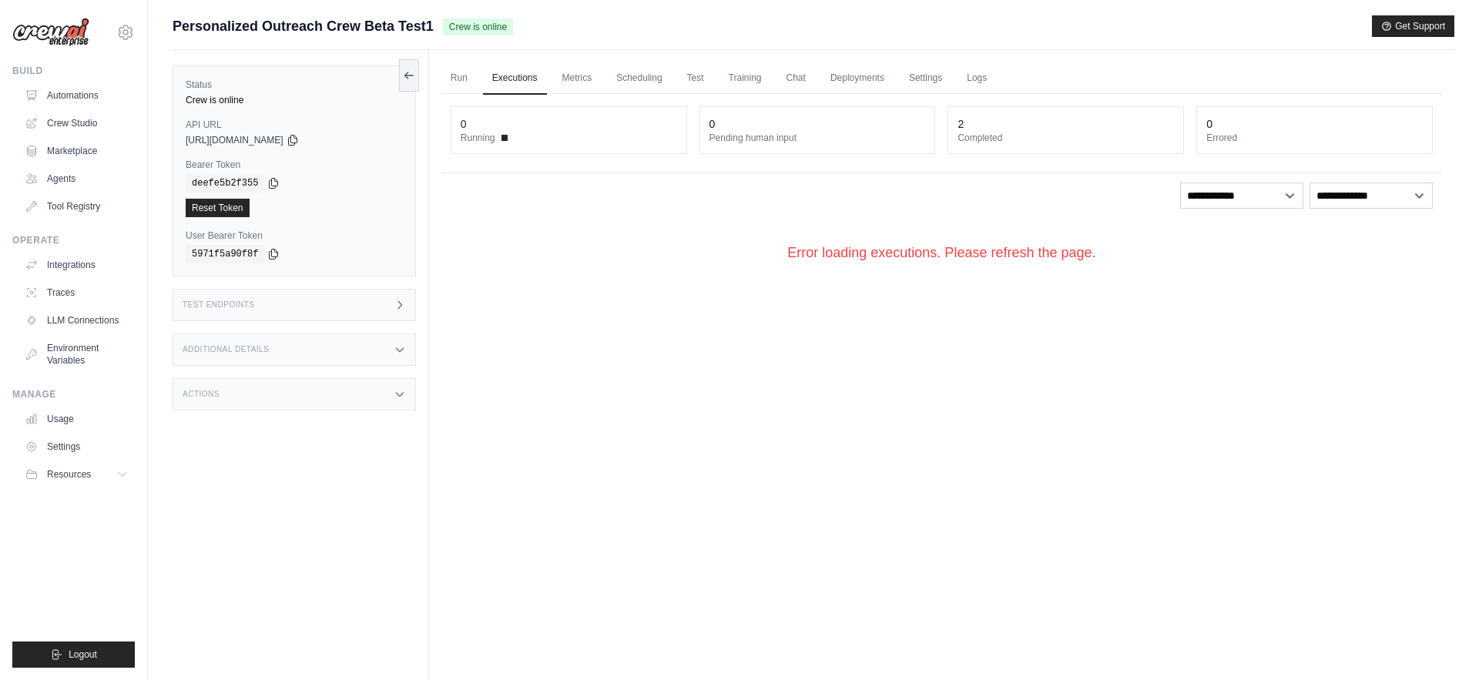 Image resolution: width=1479 pixels, height=680 pixels. Describe the element at coordinates (294, 165) in the screenshot. I see `label: Bearer Token` at that location.